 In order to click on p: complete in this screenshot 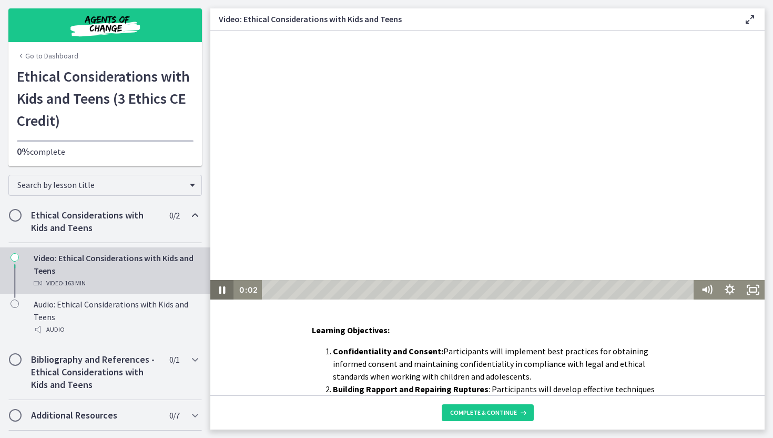, I will do `click(105, 152)`.